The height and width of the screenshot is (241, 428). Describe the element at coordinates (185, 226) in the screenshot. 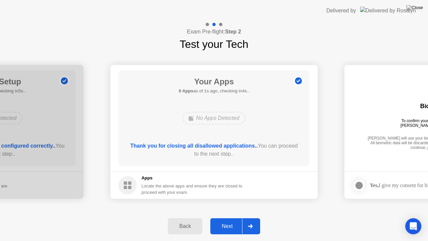

I see `div: Back` at that location.